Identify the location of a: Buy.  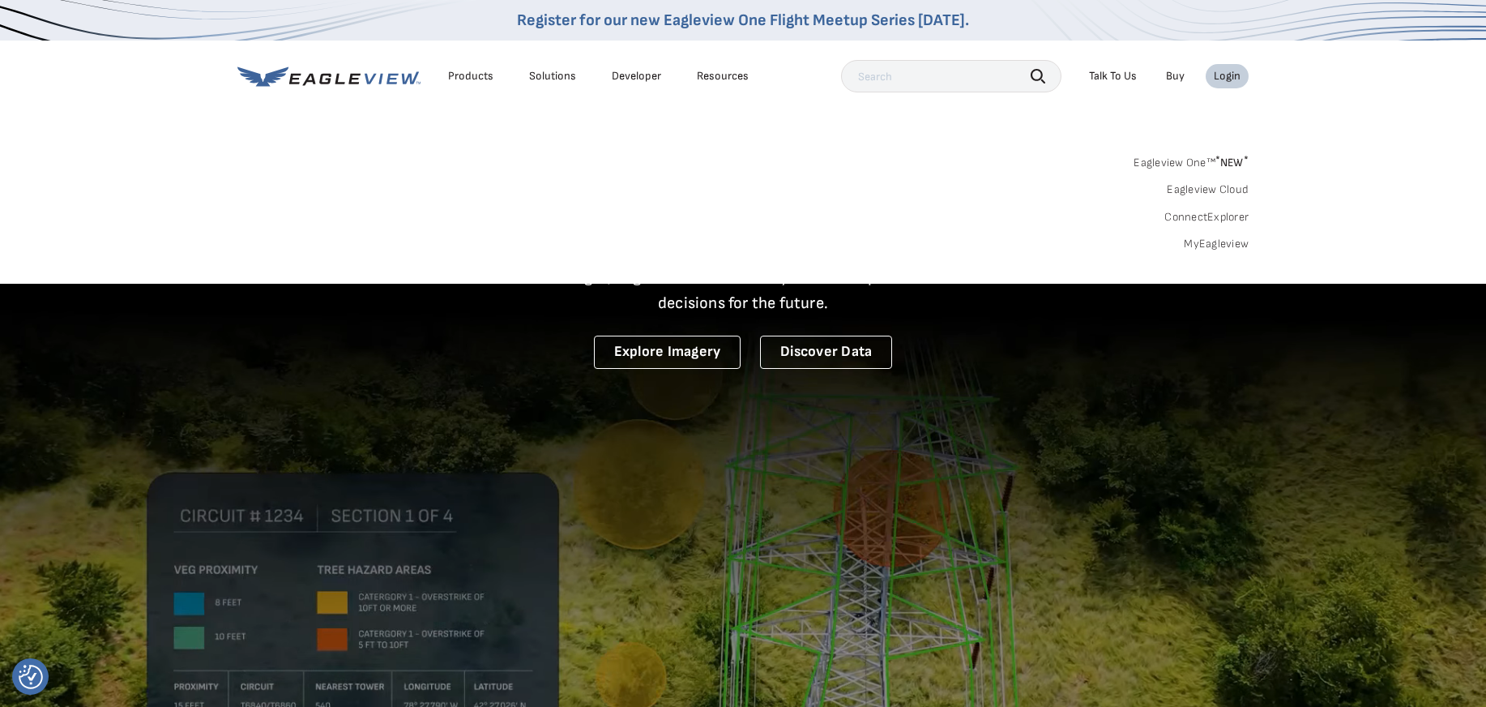
(1175, 76).